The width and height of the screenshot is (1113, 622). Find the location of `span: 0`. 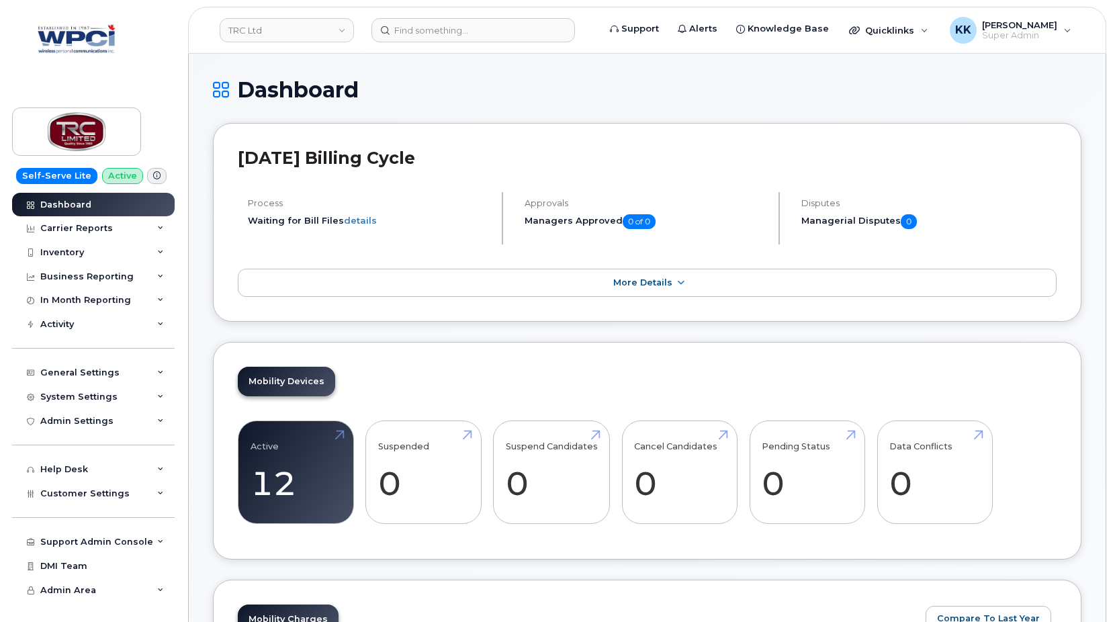

span: 0 is located at coordinates (909, 222).